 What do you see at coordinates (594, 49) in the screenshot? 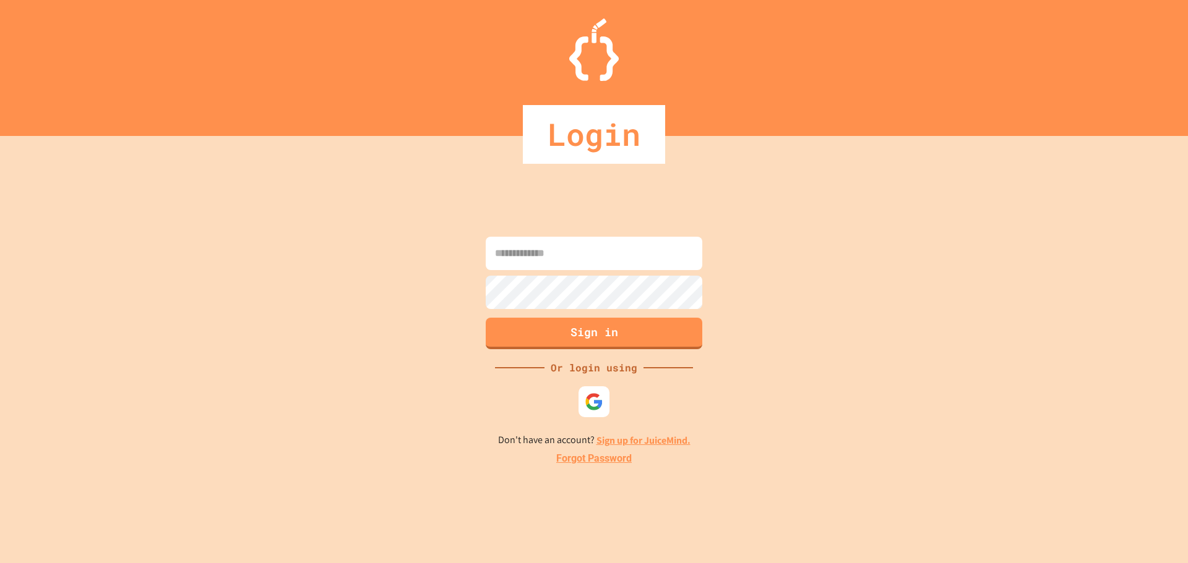
I see `img: Logo.svg` at bounding box center [594, 49].